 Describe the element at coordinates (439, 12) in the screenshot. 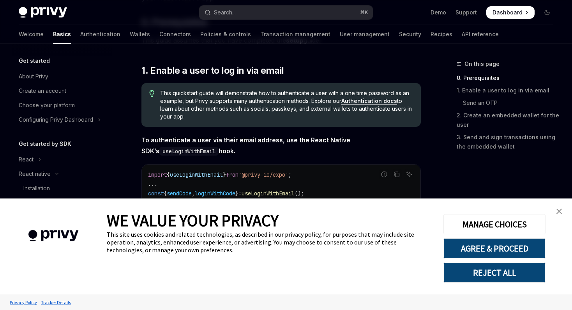

I see `a: Demo` at that location.